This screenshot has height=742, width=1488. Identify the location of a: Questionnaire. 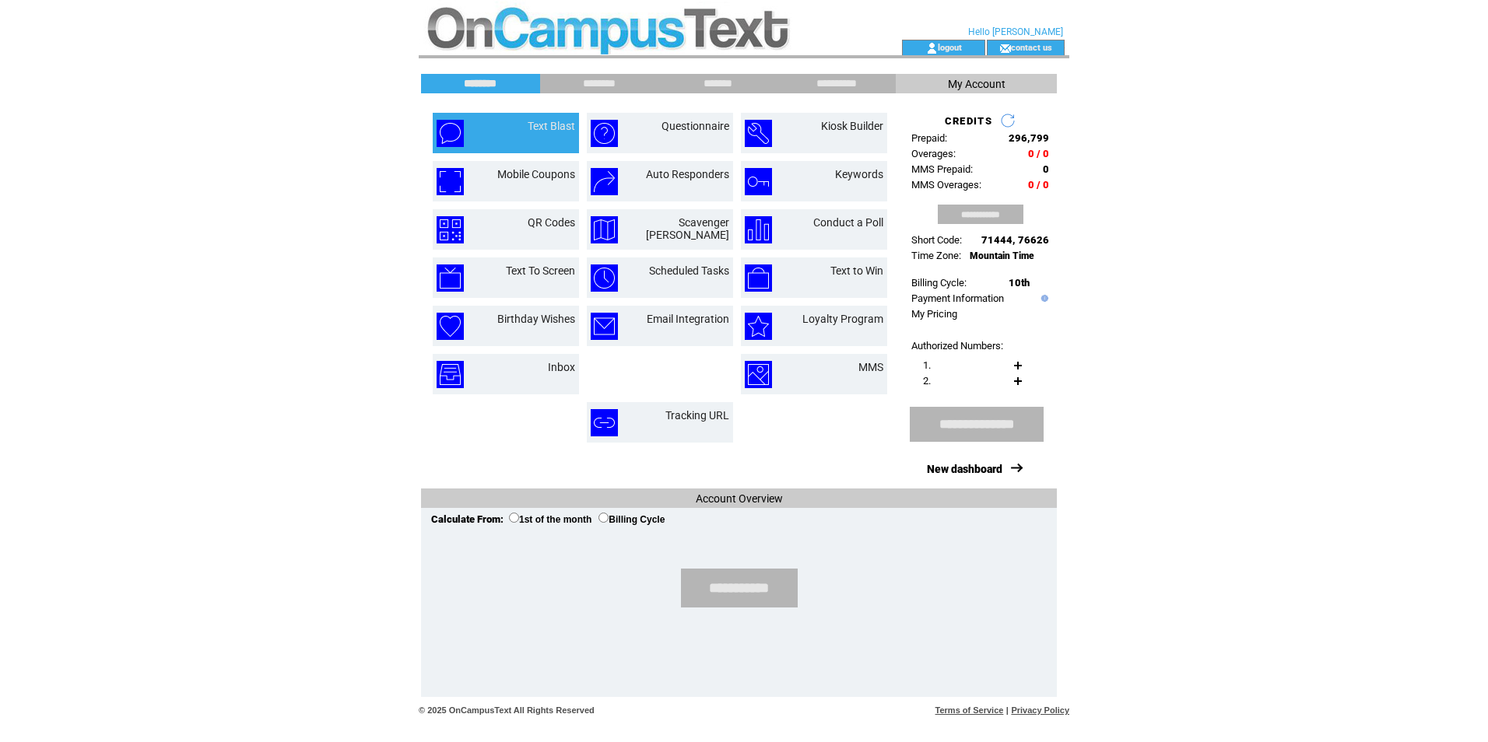
(695, 126).